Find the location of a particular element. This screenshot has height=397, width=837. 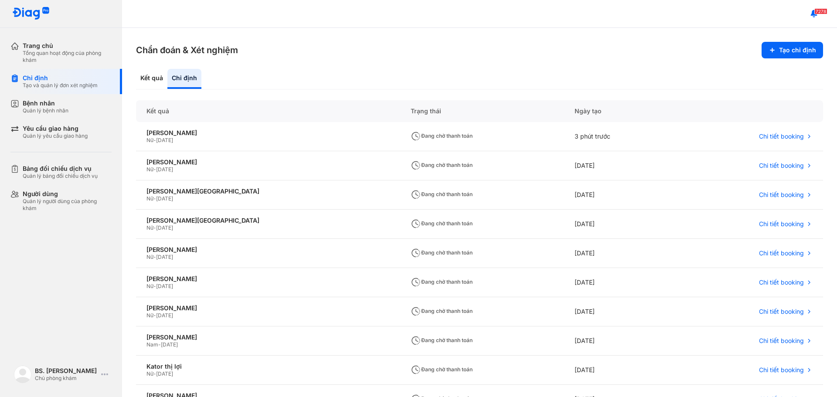

div: Quản lý yêu cầu giao hàng is located at coordinates (55, 136).